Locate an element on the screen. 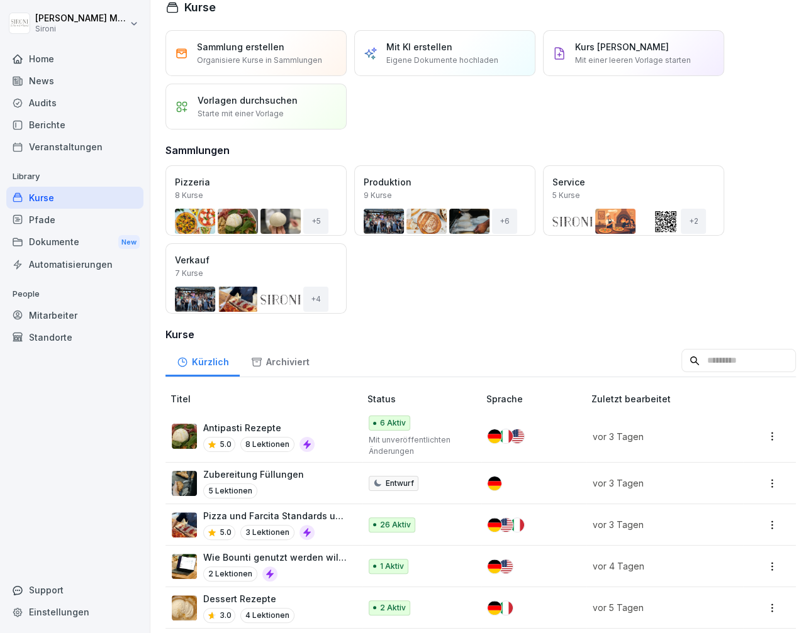  p: Mit unveröffentlichten Änderungen is located at coordinates (417, 446).